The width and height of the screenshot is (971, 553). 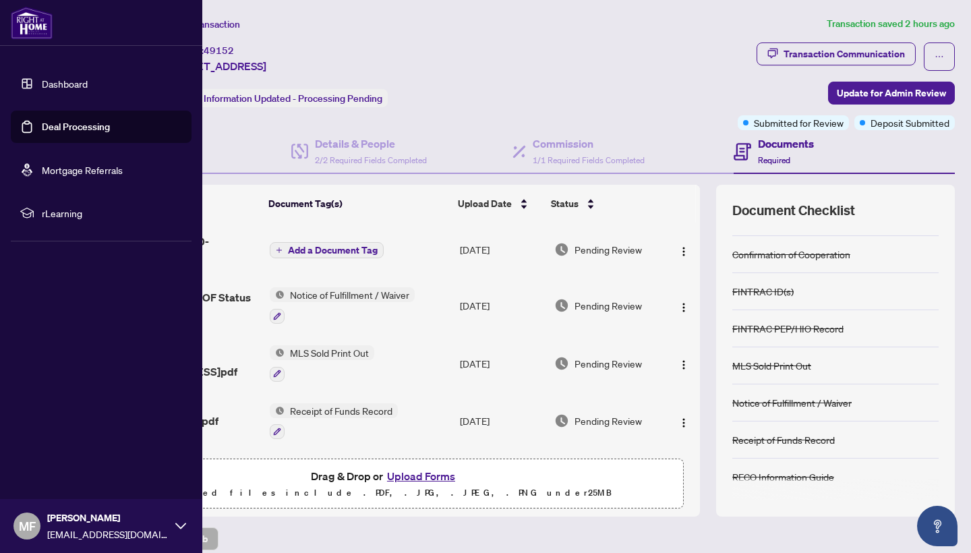 I want to click on p: Supported files include .PDF, .JPG, .JPEG, .PNG under 25 MB, so click(x=385, y=493).